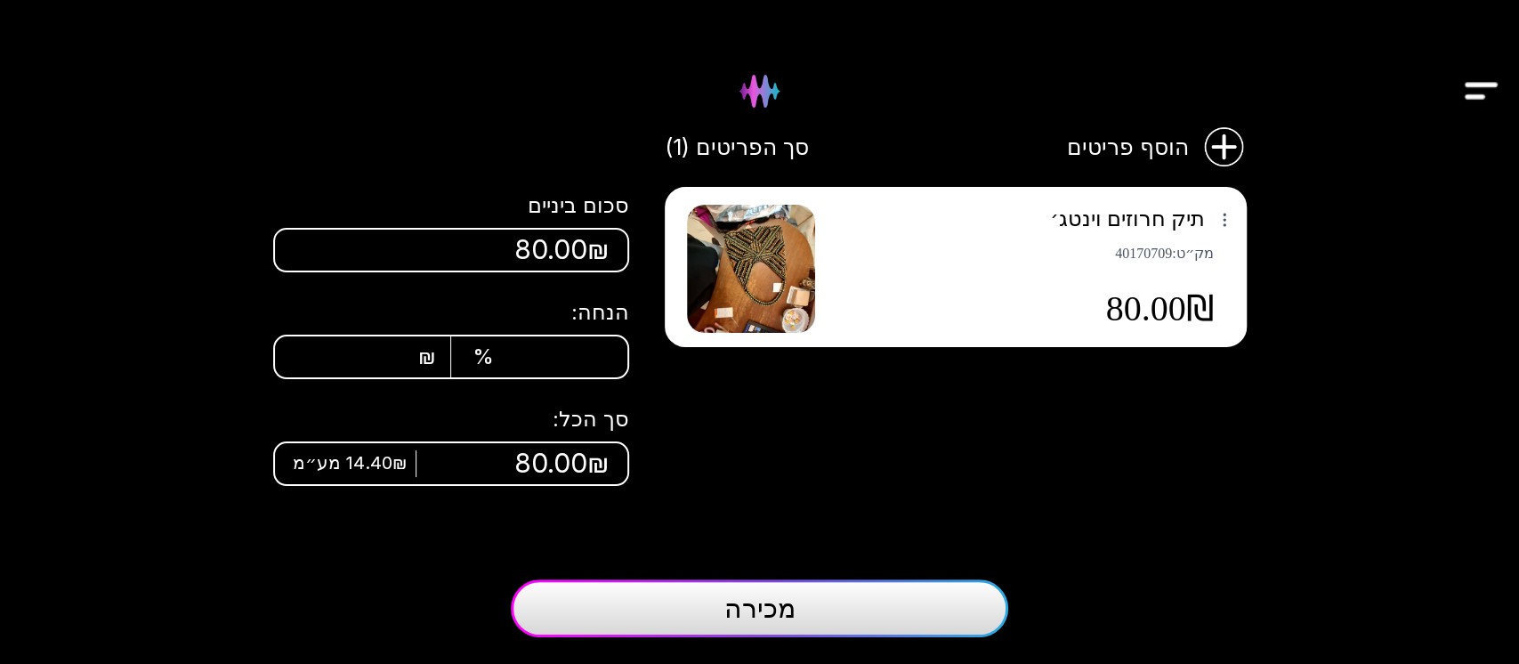 Image resolution: width=1519 pixels, height=664 pixels. I want to click on span: סך הכל:, so click(591, 419).